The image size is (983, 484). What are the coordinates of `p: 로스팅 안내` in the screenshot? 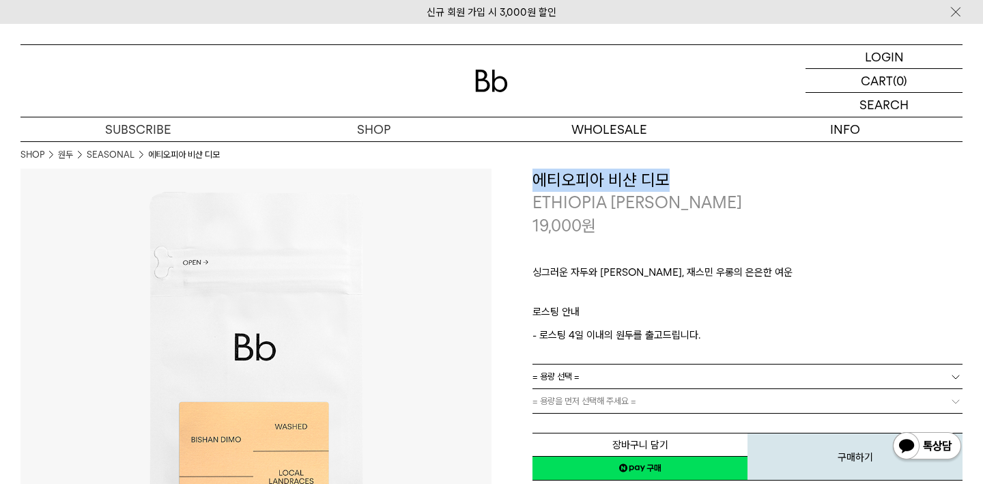 It's located at (747, 315).